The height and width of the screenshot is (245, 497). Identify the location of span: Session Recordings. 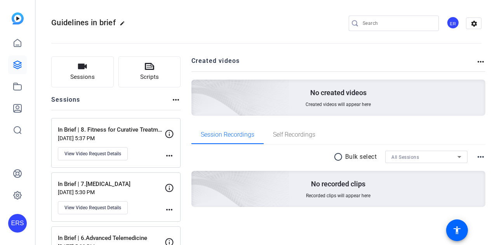
(227, 135).